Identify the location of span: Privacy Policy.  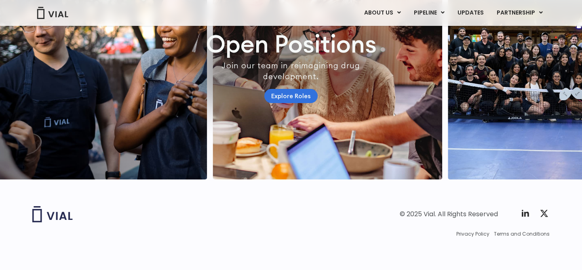
(473, 234).